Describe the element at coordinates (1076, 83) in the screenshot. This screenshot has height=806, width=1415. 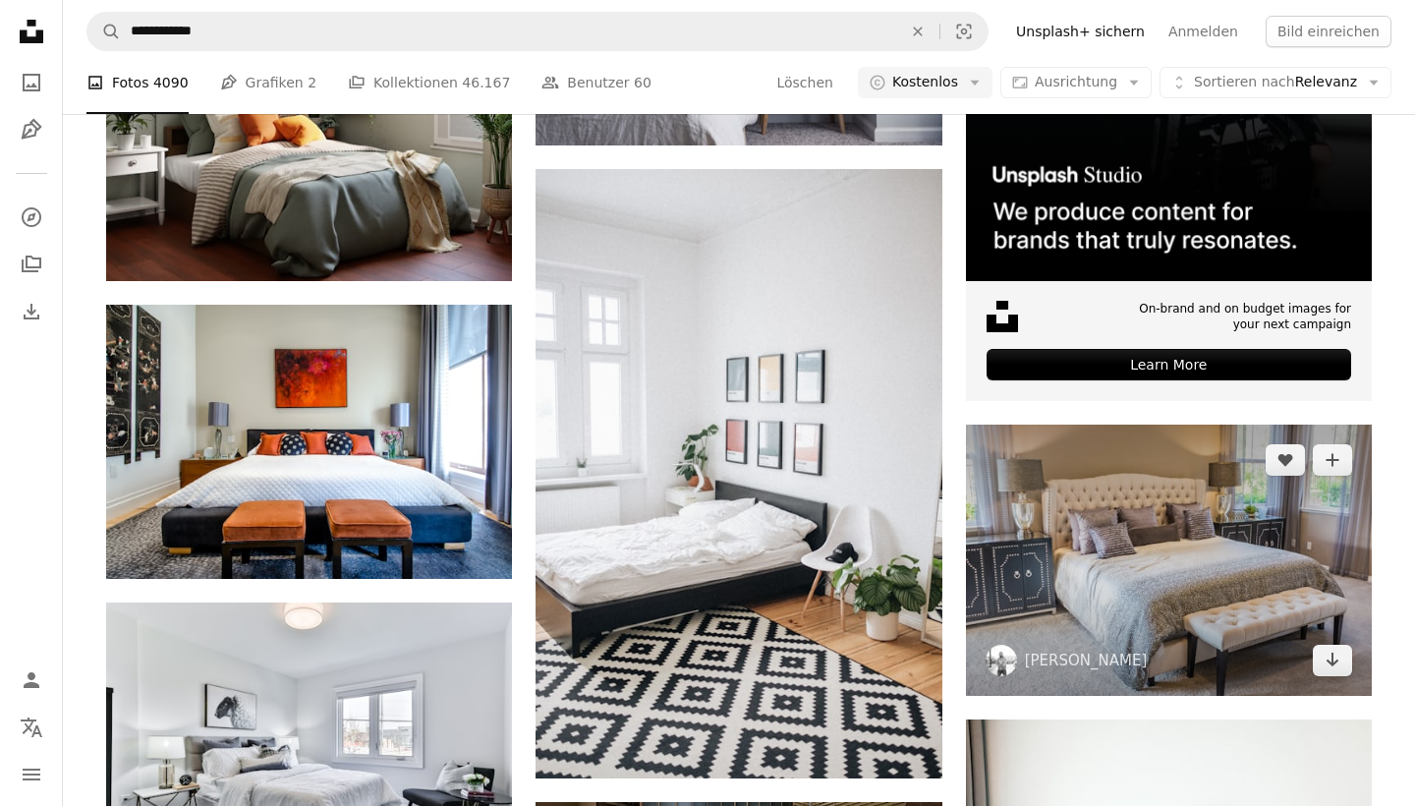
I see `button: Ausrichtung` at that location.